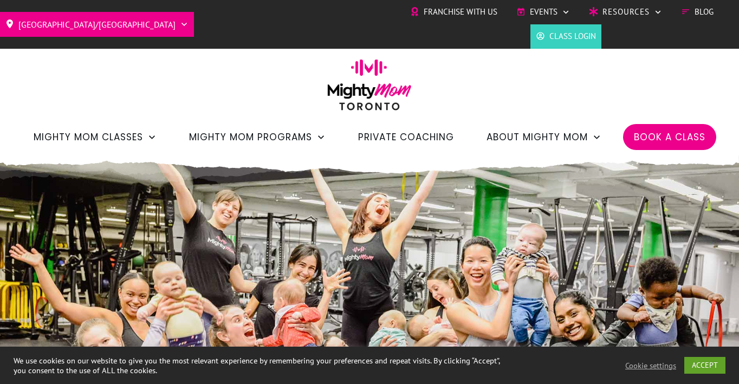 The height and width of the screenshot is (384, 739). What do you see at coordinates (543, 12) in the screenshot?
I see `a: Events` at bounding box center [543, 12].